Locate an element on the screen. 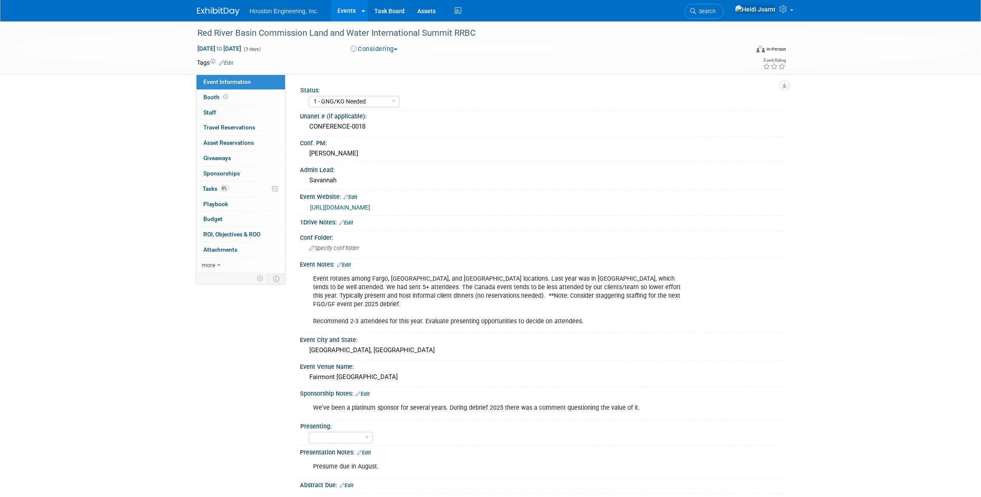 This screenshot has height=497, width=981. span: (3 days) is located at coordinates (252, 49).